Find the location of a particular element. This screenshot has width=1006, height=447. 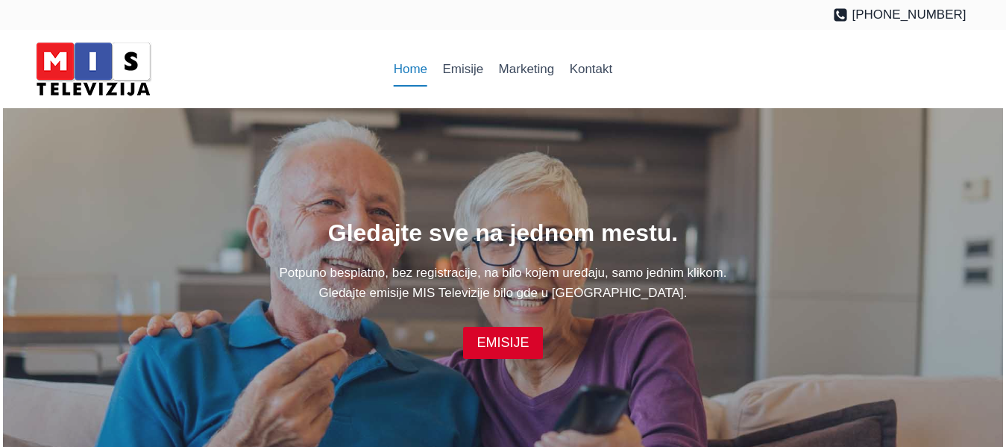

p: Potpuno besplatno, bez registracije, na bilo kojem uređaju, samo jednim klikom. Gledajte emisije ... is located at coordinates (503, 283).